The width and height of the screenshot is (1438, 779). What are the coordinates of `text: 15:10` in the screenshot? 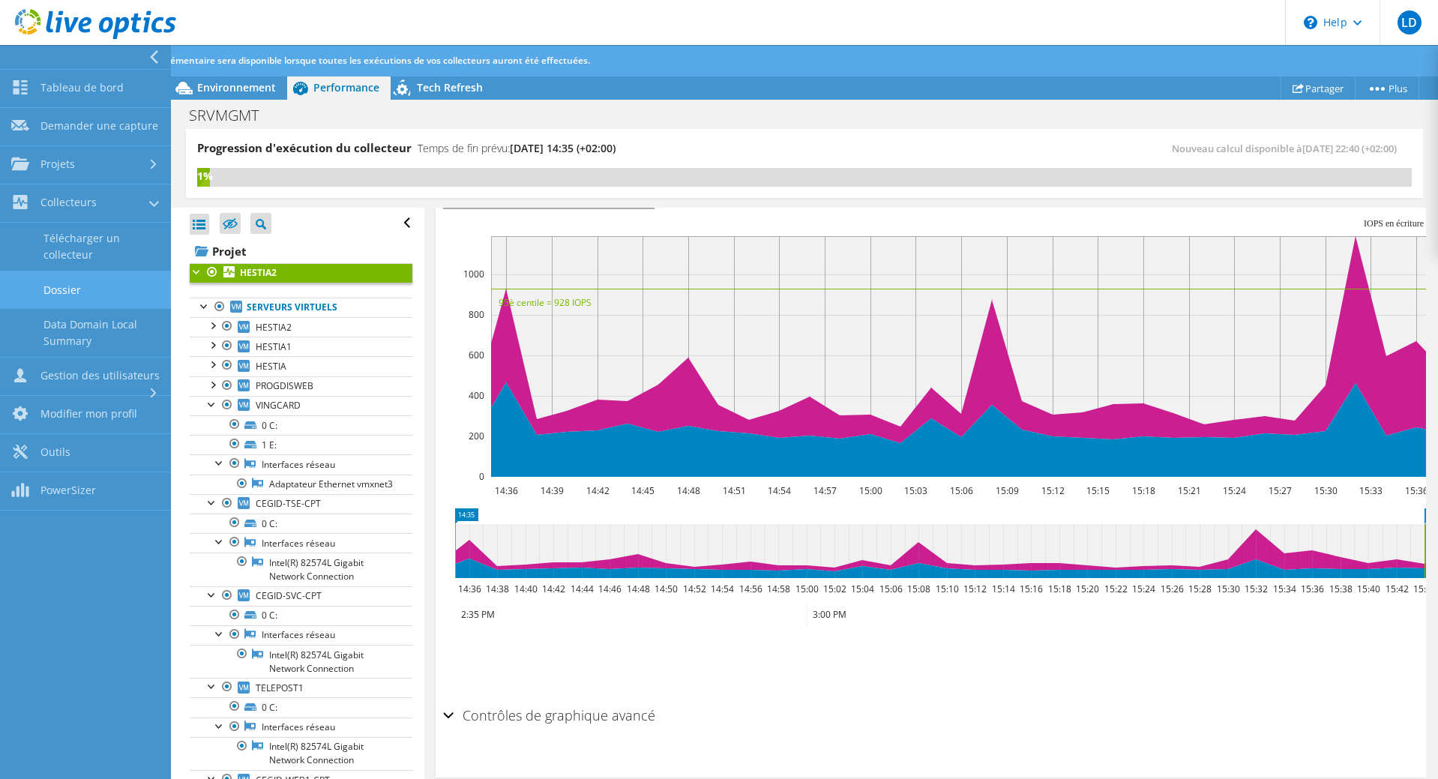 It's located at (947, 589).